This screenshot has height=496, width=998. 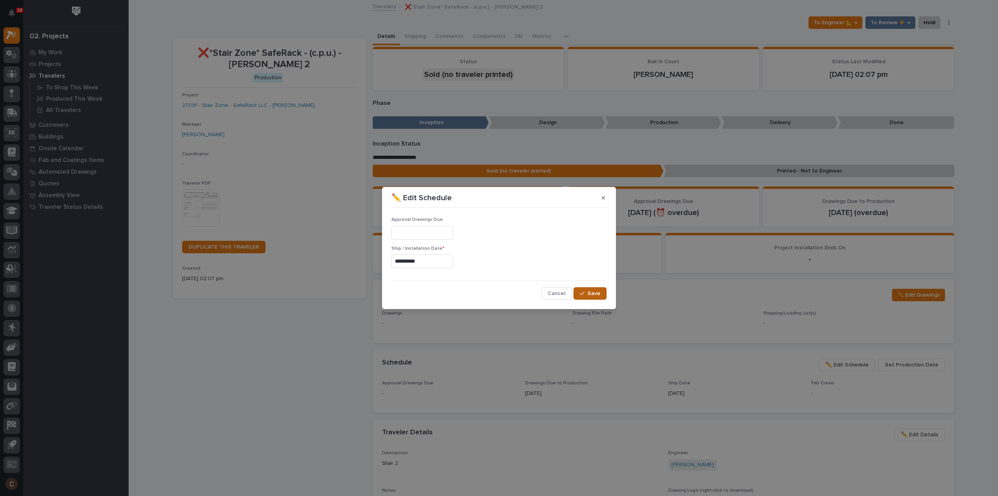 I want to click on span: Save, so click(x=594, y=293).